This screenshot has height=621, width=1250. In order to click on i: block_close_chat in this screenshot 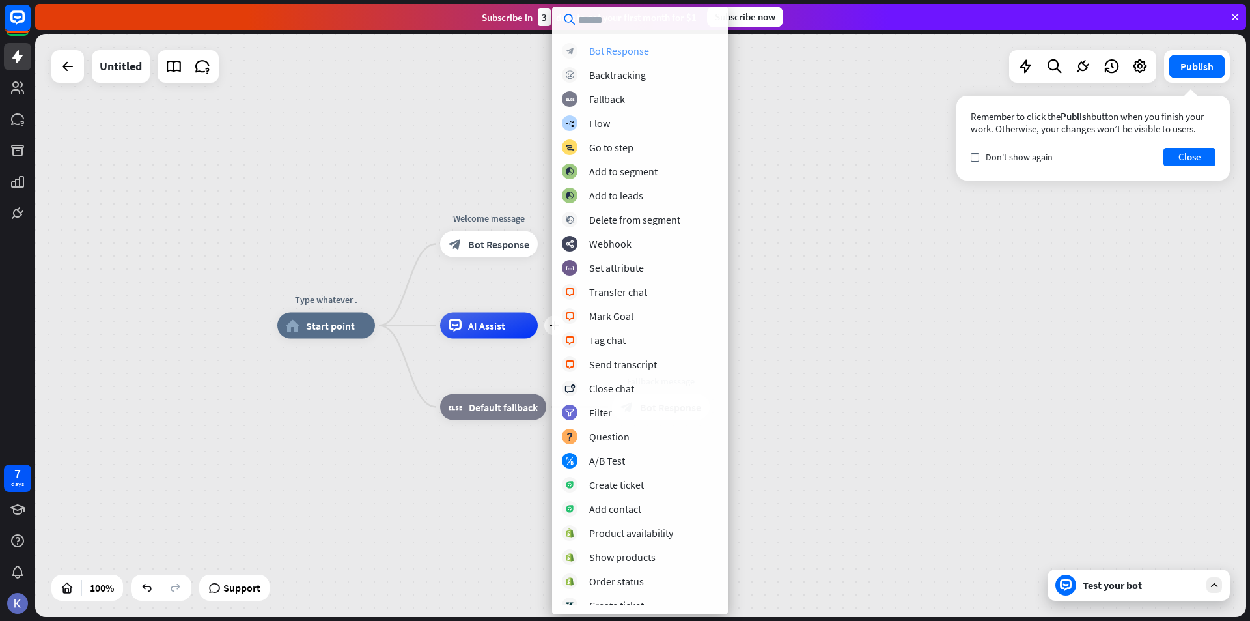, I will do `click(570, 388)`.